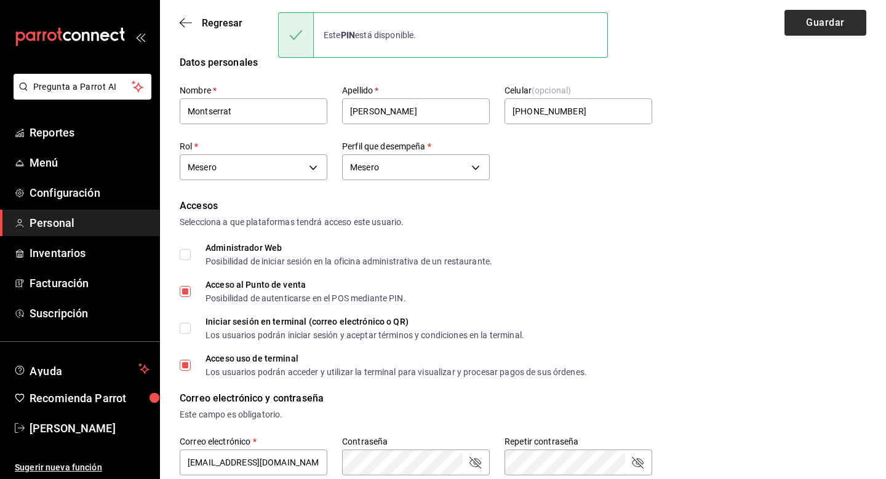 The height and width of the screenshot is (479, 886). I want to click on label: Apellido, so click(416, 90).